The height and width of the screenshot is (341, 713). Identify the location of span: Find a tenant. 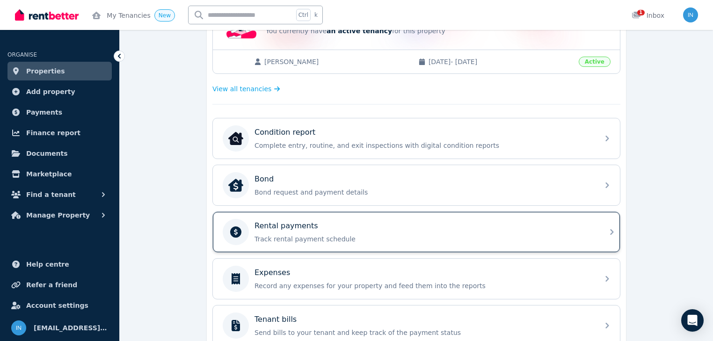
(51, 195).